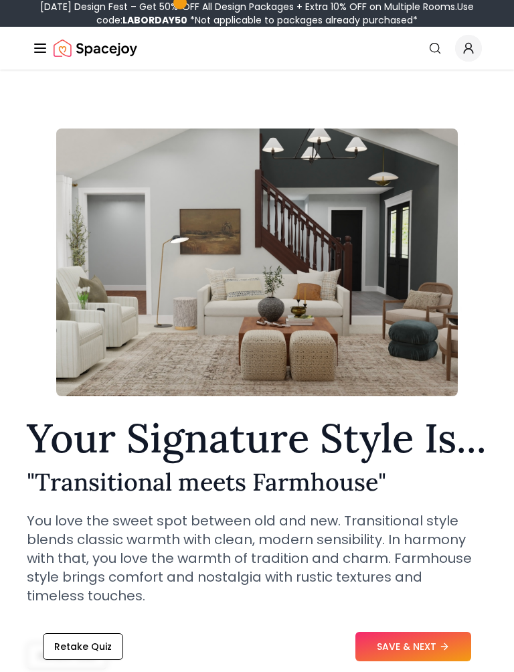 The width and height of the screenshot is (514, 672). Describe the element at coordinates (413, 647) in the screenshot. I see `button: SAVE & NEXT` at that location.